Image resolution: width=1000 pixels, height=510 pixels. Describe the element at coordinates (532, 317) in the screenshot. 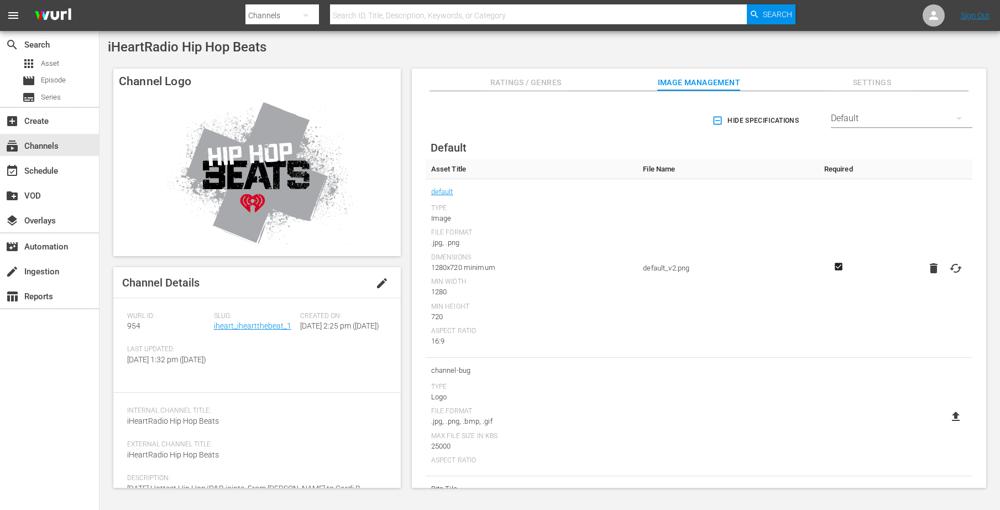

I see `div: 720` at that location.